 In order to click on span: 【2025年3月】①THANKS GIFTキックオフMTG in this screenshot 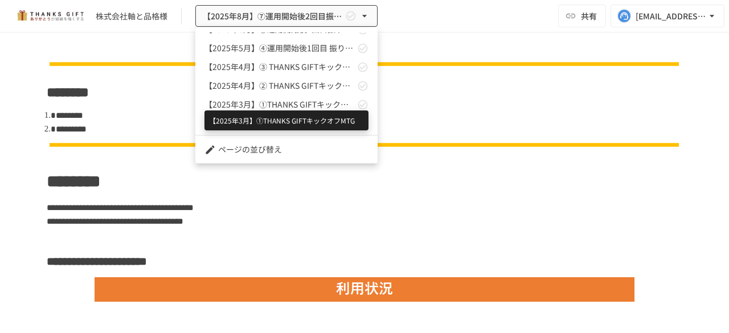, I will do `click(280, 104)`.